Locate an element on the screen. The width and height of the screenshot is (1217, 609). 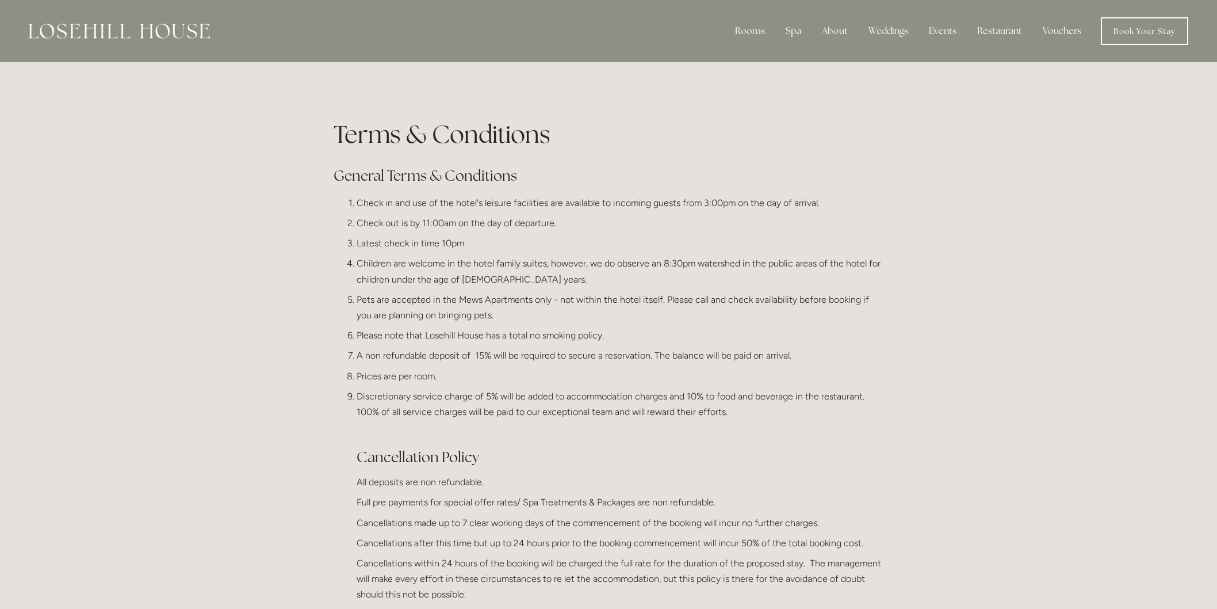
p: Full pre payments for special offer rates/ Spa Treatments & Packages are non refundable. is located at coordinates (620, 502).